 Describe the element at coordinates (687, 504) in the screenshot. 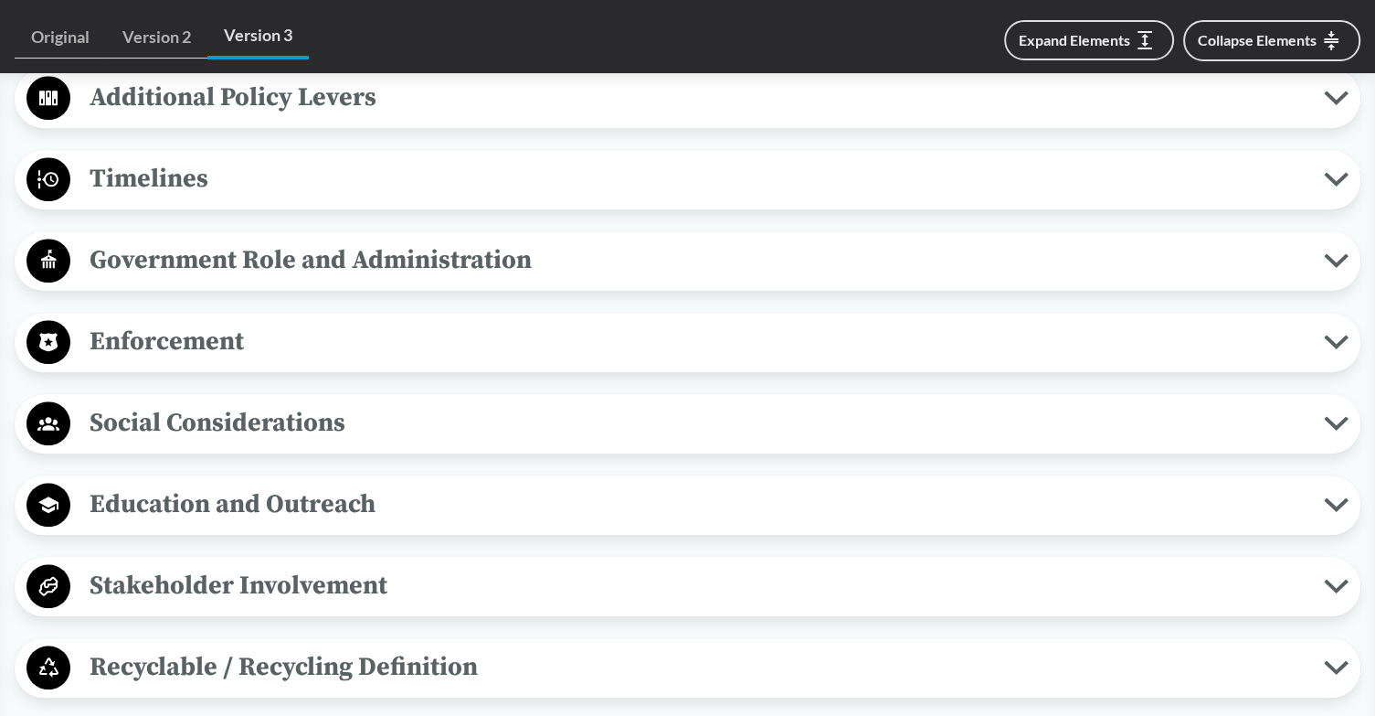

I see `button: Education and Outreach` at that location.